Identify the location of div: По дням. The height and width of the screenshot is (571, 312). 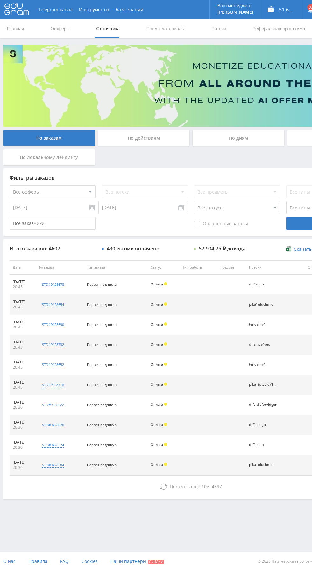
(238, 138).